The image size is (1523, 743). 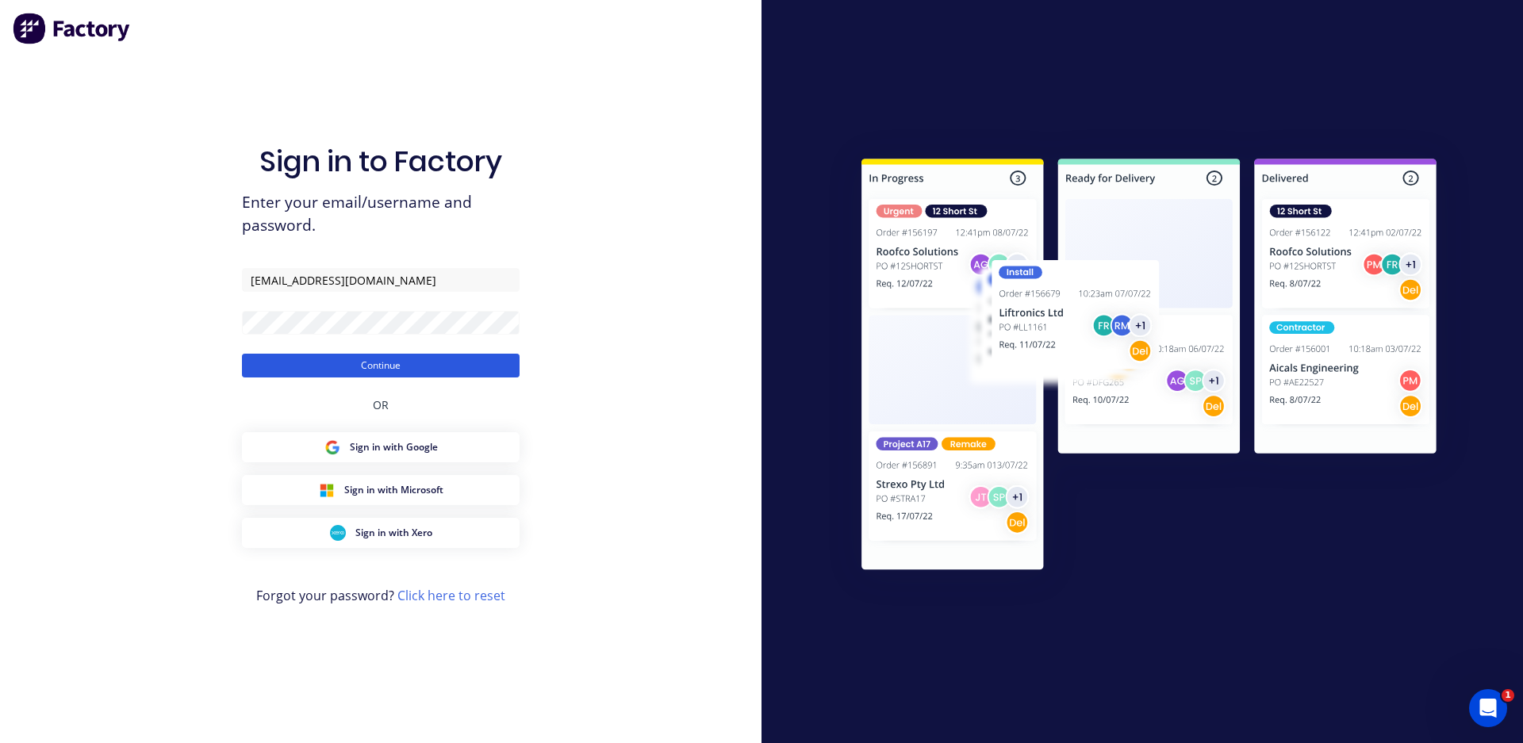 What do you see at coordinates (1149, 367) in the screenshot?
I see `img: Sign in` at bounding box center [1149, 367].